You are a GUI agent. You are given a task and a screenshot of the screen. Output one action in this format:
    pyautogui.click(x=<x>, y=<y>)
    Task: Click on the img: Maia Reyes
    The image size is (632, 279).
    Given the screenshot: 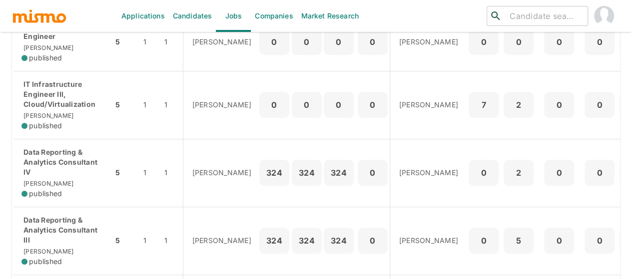 What is the action you would take?
    pyautogui.click(x=604, y=16)
    